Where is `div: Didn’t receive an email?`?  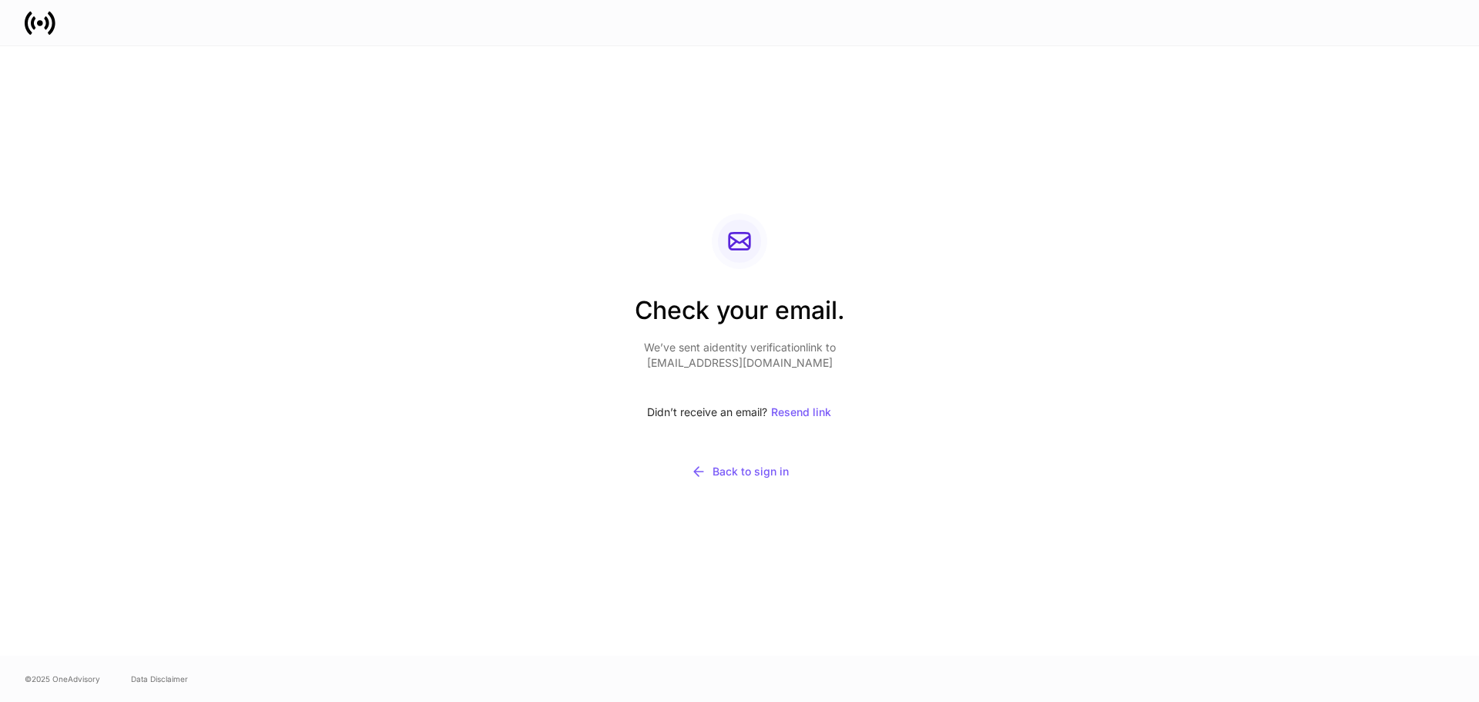 div: Didn’t receive an email? is located at coordinates (739, 412).